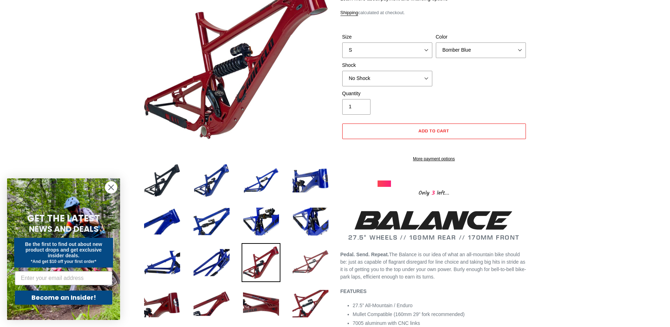 This screenshot has width=670, height=327. Describe the element at coordinates (434, 224) in the screenshot. I see `h2: 27.5" WHEELS // 169MM REAR // 170MM FRONT` at that location.